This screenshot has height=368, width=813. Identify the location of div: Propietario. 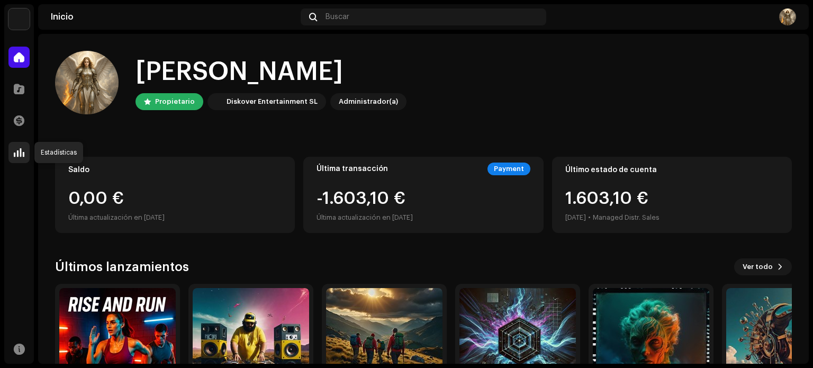
(175, 102).